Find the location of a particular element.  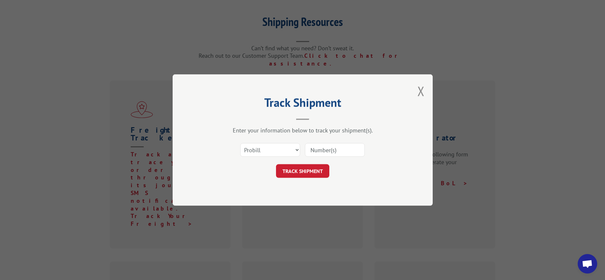

div: Enter your information below to track your shipment(s). is located at coordinates (303, 130).